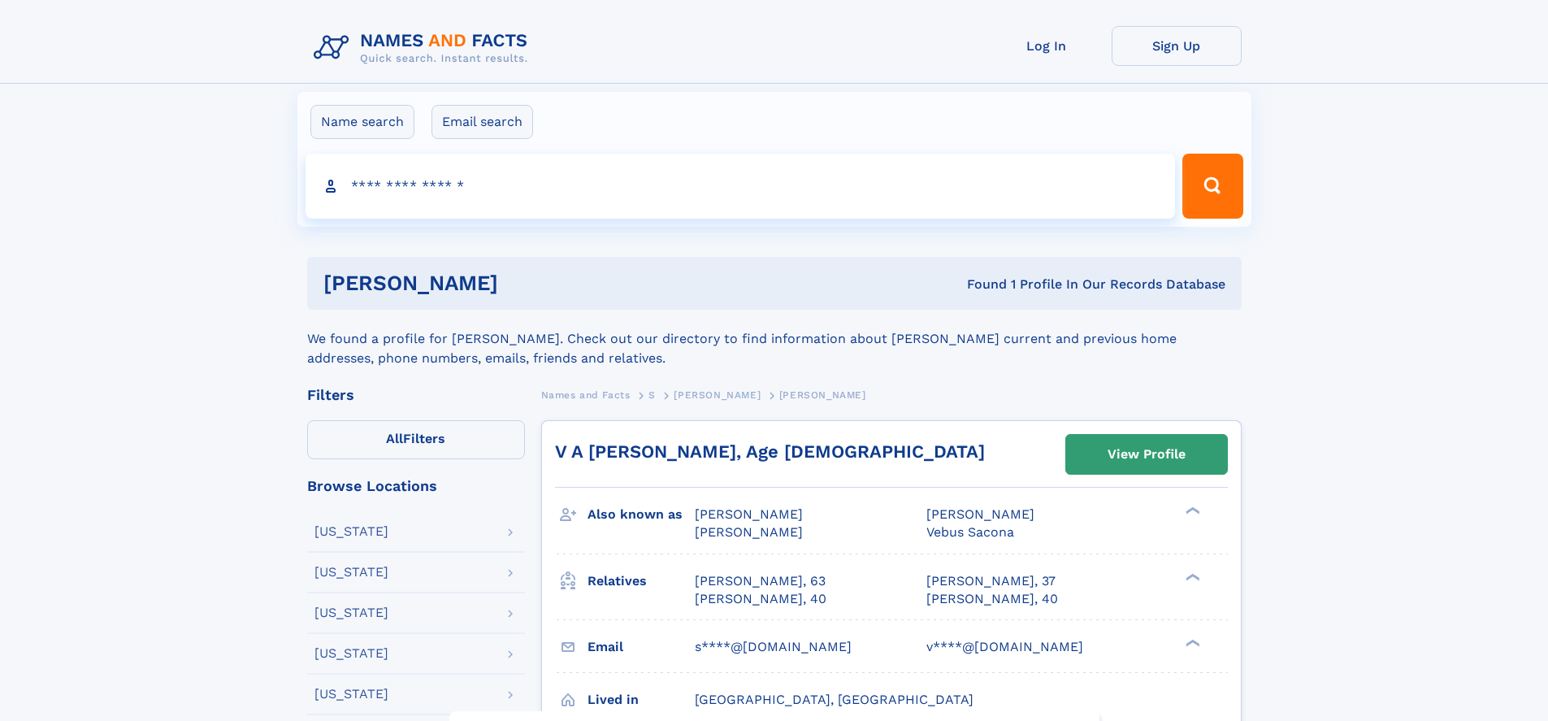  Describe the element at coordinates (652, 394) in the screenshot. I see `a: S` at that location.